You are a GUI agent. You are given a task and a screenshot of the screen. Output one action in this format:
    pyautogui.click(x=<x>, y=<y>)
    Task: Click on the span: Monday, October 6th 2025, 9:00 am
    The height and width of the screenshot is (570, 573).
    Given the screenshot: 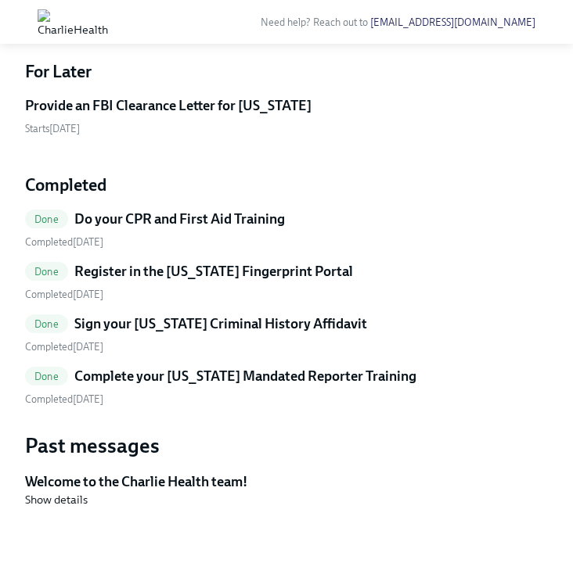 What is the action you would take?
    pyautogui.click(x=52, y=128)
    